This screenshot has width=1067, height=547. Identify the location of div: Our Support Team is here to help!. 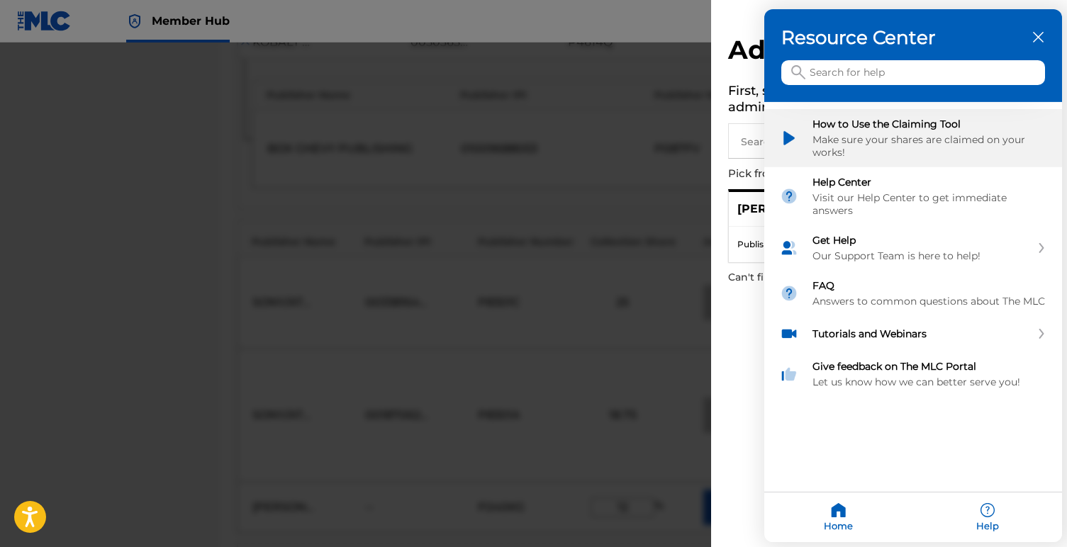
(921, 256).